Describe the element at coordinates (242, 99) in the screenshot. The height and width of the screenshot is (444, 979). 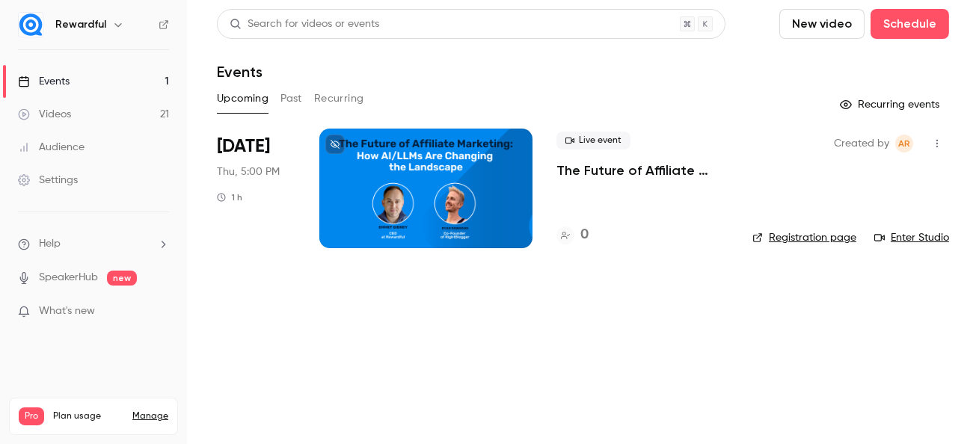
I see `button: Upcoming` at that location.